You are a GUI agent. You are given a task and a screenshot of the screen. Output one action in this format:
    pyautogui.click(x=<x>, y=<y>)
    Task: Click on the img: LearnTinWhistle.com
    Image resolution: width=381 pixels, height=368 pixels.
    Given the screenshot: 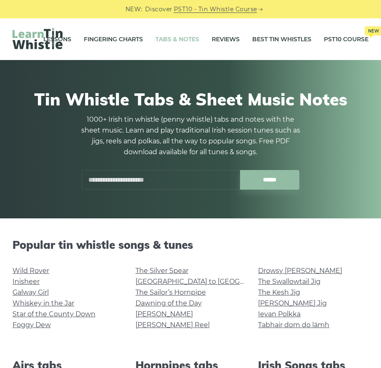 What is the action you would take?
    pyautogui.click(x=38, y=38)
    